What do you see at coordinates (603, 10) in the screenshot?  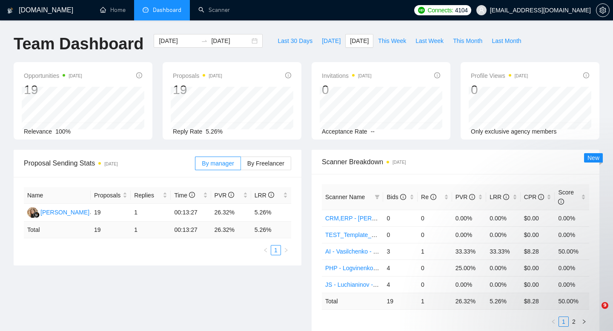 I see `span: setting` at bounding box center [603, 10].